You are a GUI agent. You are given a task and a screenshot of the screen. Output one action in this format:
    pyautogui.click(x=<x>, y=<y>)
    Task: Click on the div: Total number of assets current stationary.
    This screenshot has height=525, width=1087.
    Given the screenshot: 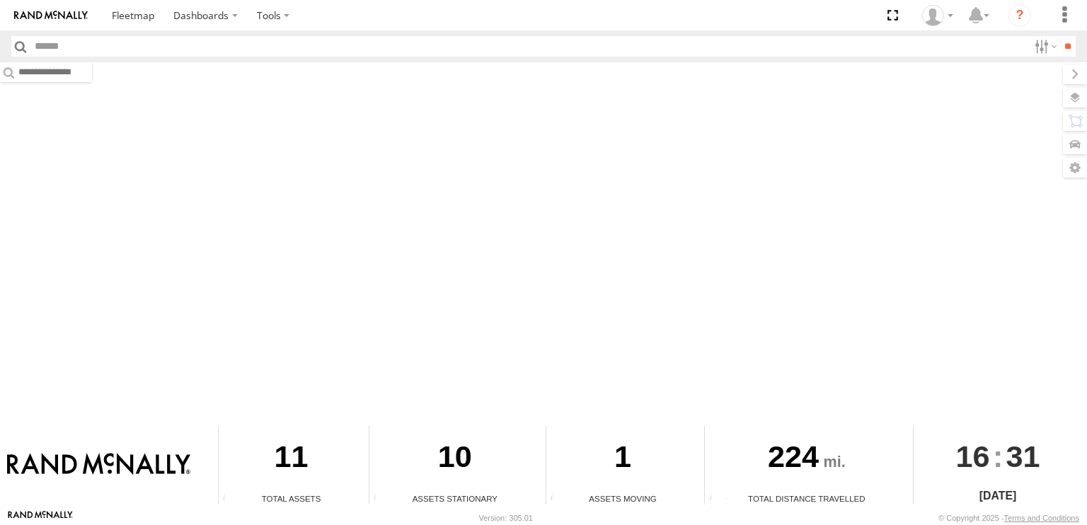 What is the action you would take?
    pyautogui.click(x=380, y=499)
    